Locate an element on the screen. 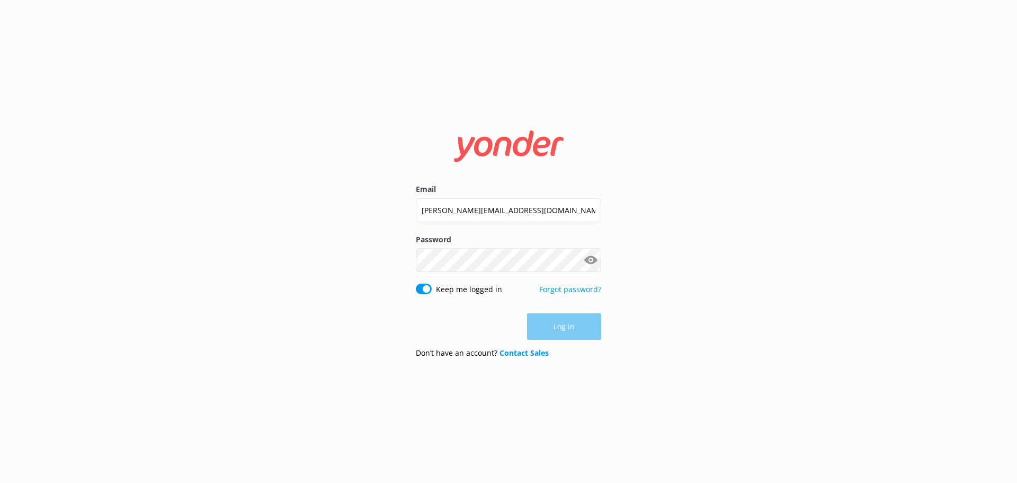 The width and height of the screenshot is (1017, 483). a: Forgot password? is located at coordinates (570, 289).